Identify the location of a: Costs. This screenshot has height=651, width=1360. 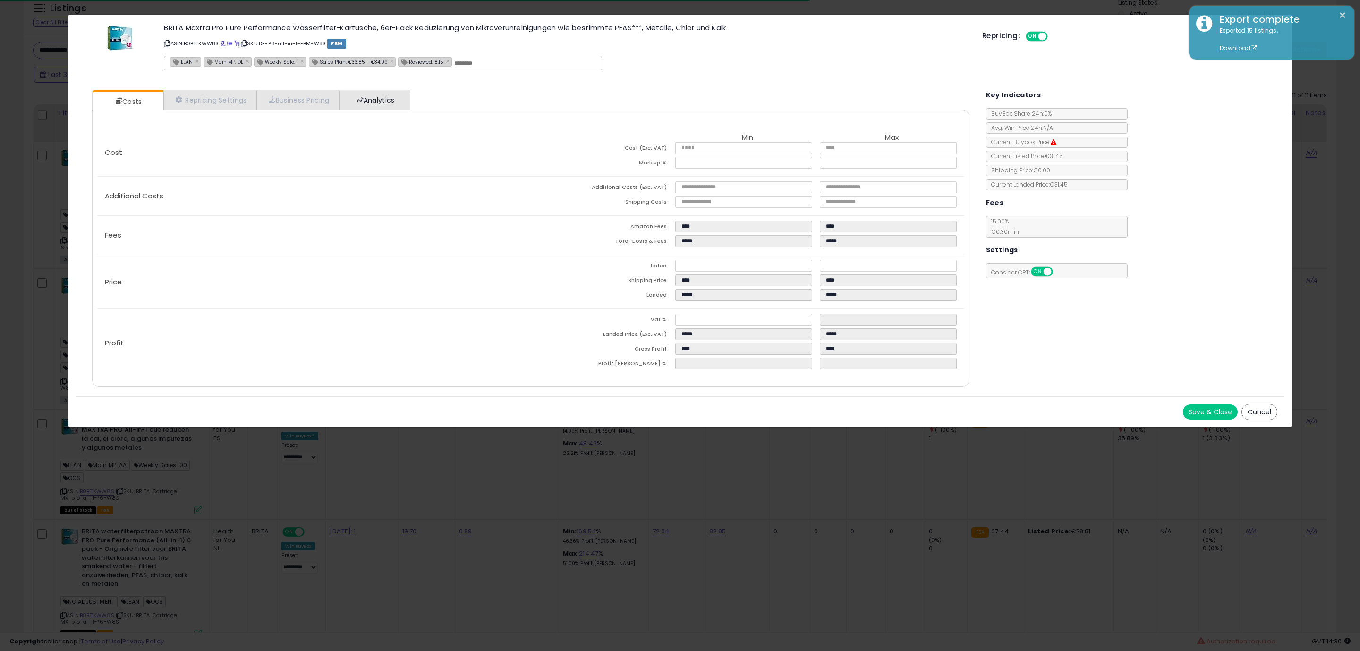
(127, 102).